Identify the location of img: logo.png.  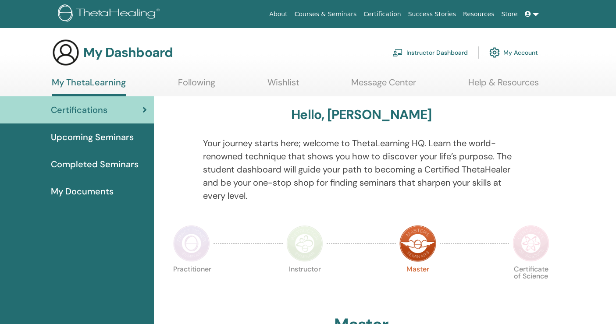
(110, 14).